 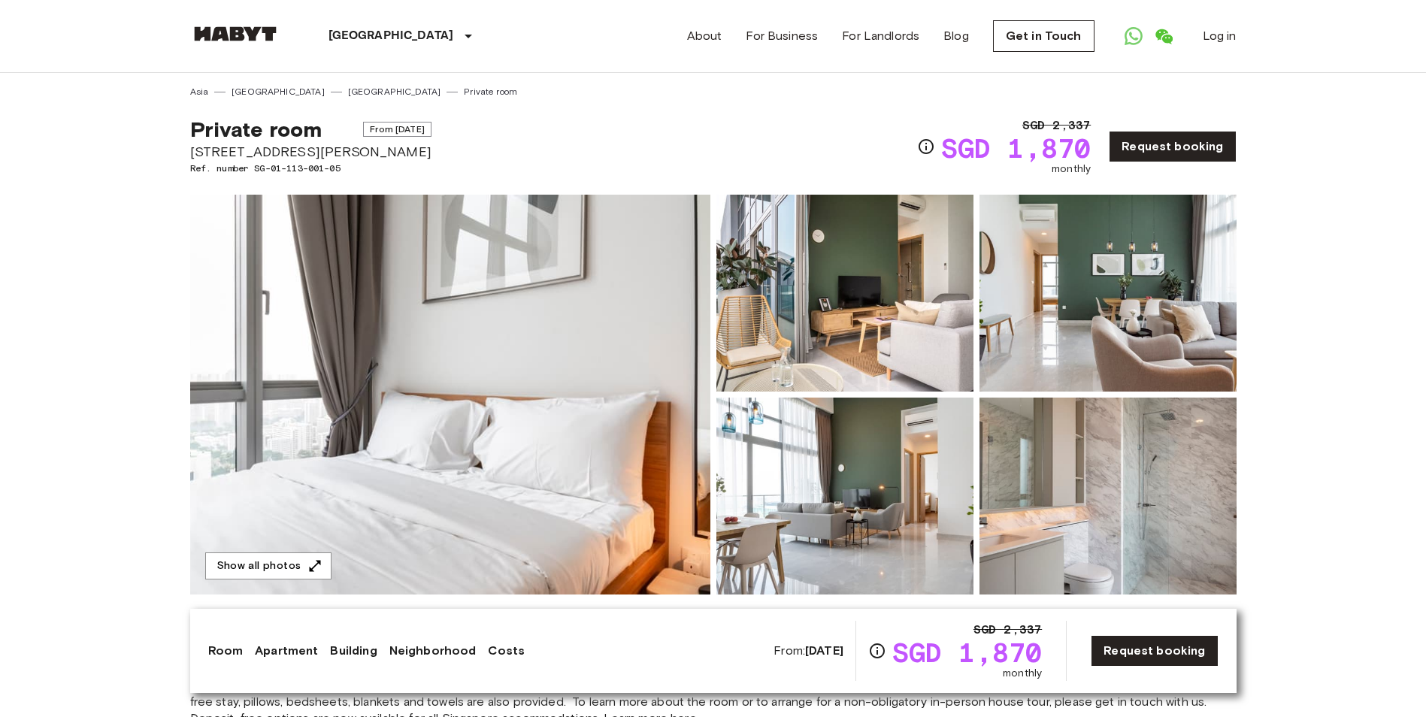 I want to click on a: Room, so click(x=226, y=651).